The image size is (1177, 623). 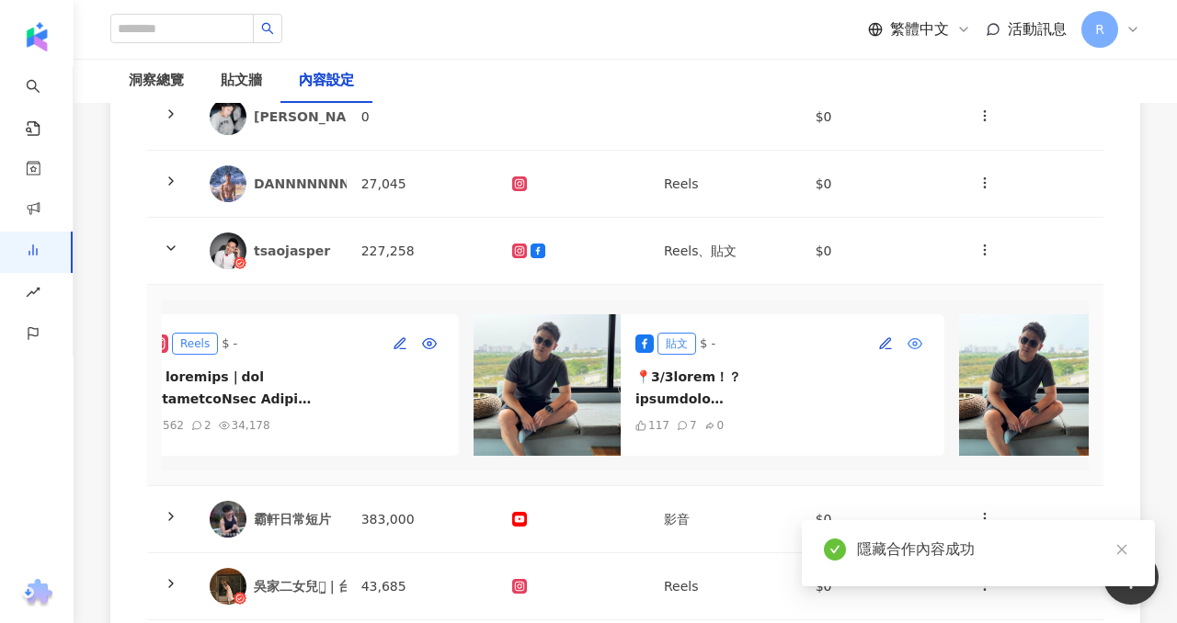 I want to click on div: 洞察總覽, so click(x=156, y=81).